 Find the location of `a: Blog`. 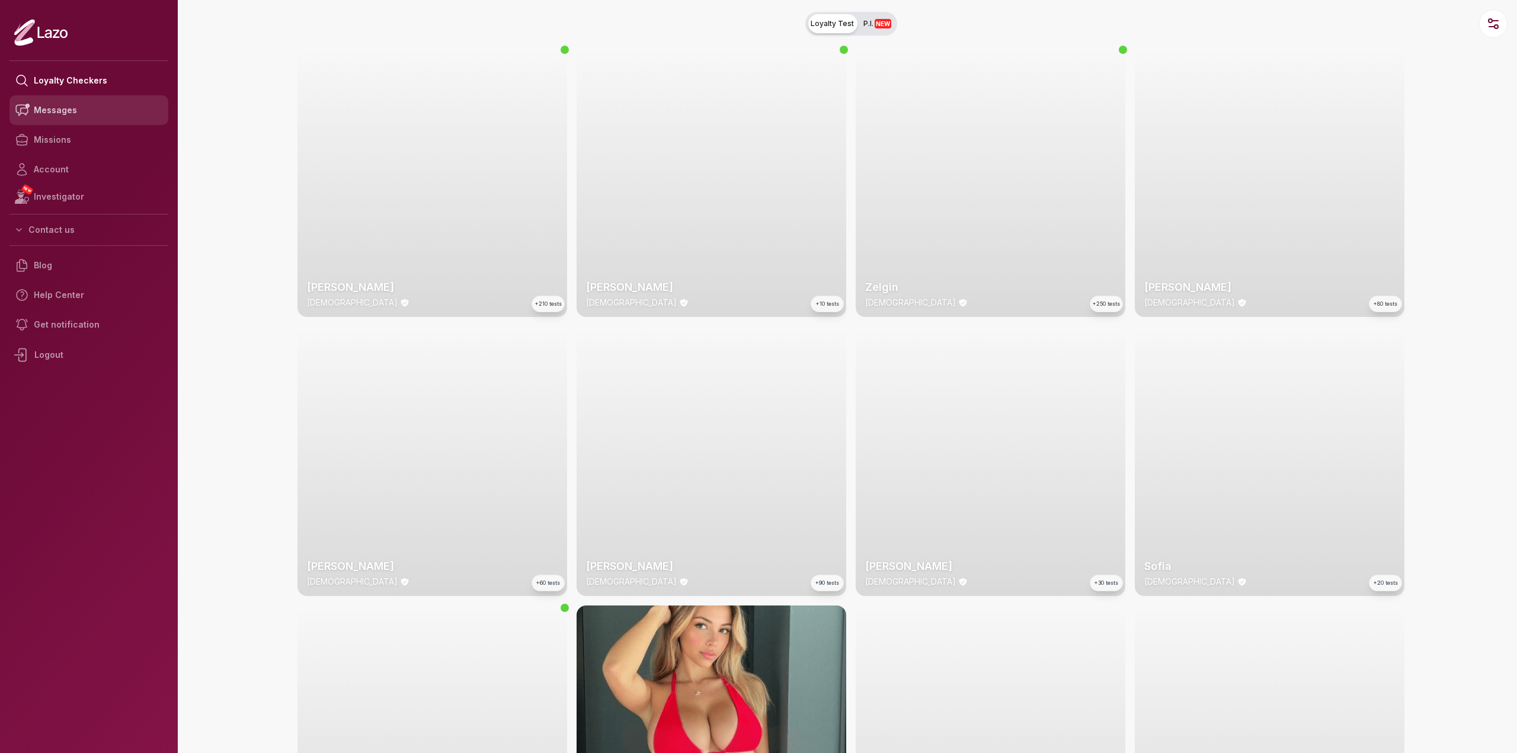

a: Blog is located at coordinates (89, 265).